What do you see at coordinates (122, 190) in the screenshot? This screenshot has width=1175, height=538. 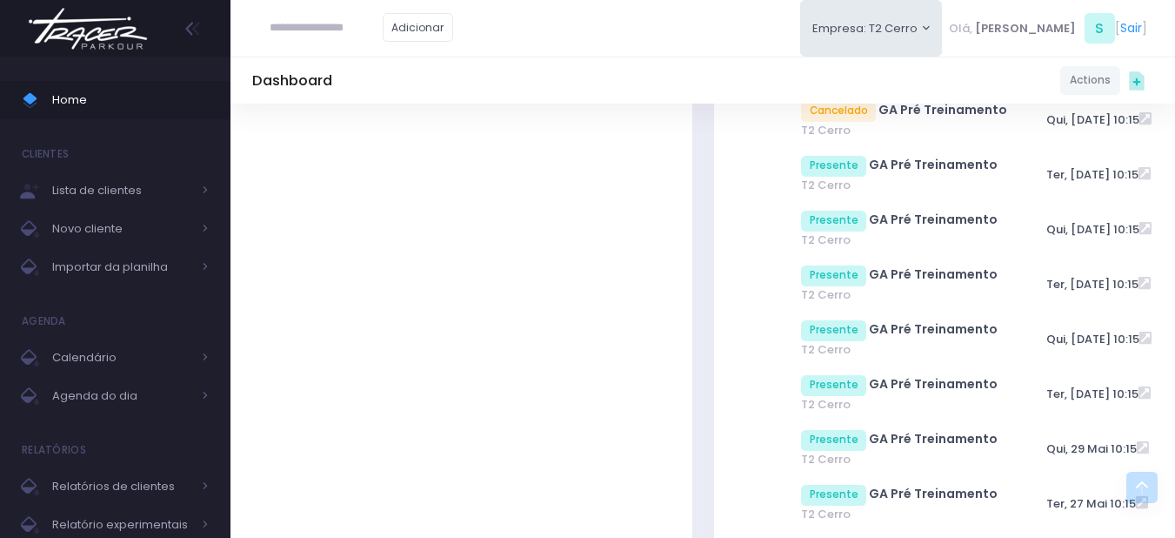 I see `span: Lista de clientes` at bounding box center [122, 190].